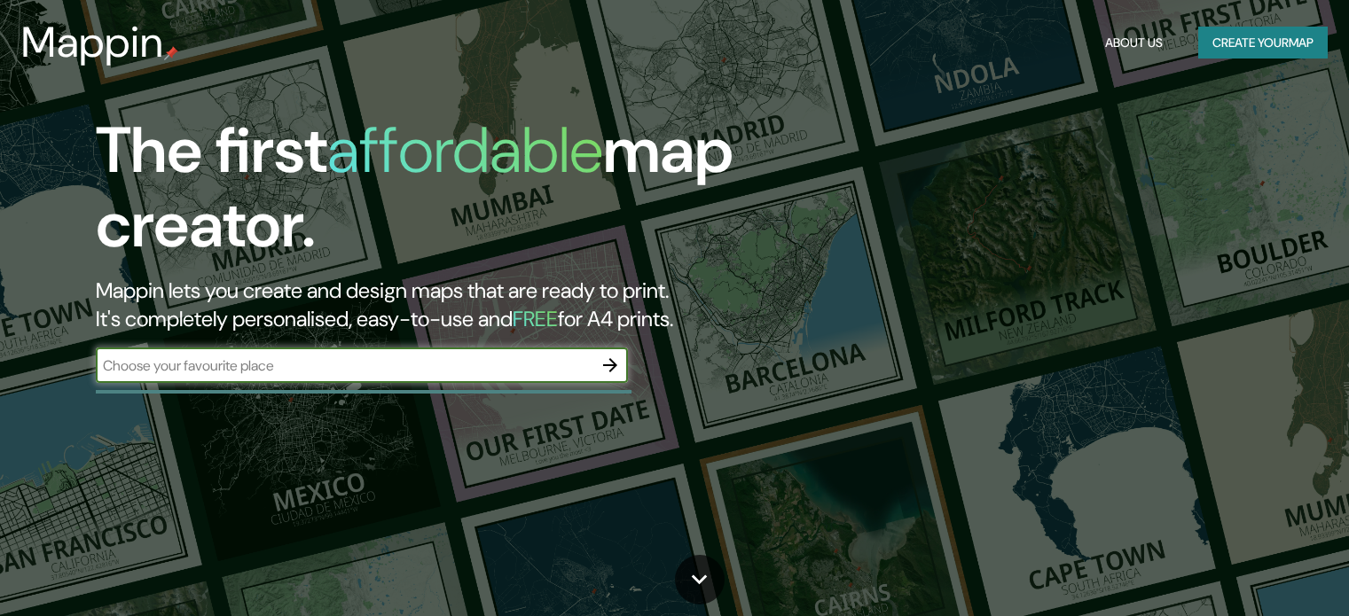  What do you see at coordinates (465, 150) in the screenshot?
I see `h1: affordable` at bounding box center [465, 150].